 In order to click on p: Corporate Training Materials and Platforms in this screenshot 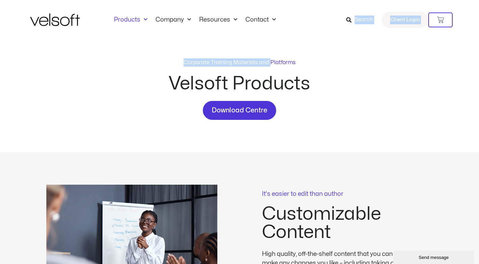, I will do `click(239, 63)`.